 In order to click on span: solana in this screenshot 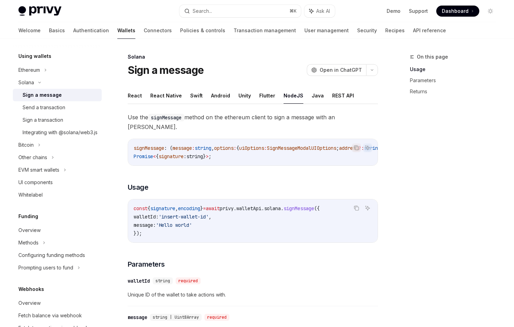, I will do `click(273, 209)`.